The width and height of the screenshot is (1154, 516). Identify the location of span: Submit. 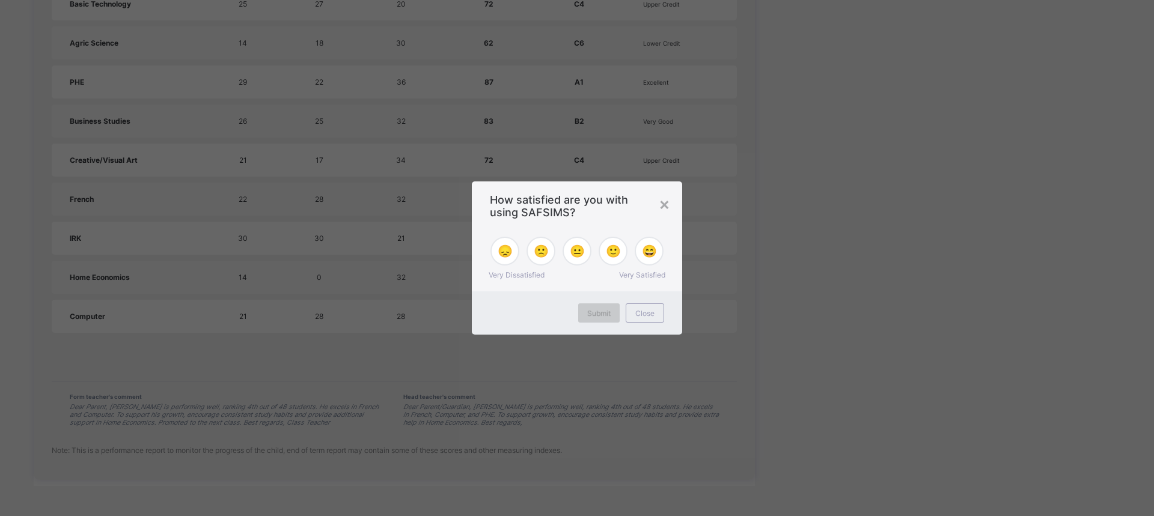
(598, 313).